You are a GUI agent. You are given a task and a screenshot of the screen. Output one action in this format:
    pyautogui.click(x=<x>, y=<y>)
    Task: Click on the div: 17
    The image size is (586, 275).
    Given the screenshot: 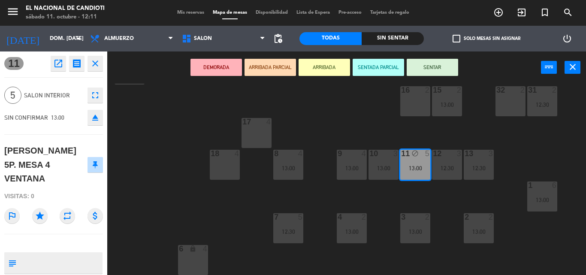 What is the action you would take?
    pyautogui.click(x=242, y=122)
    